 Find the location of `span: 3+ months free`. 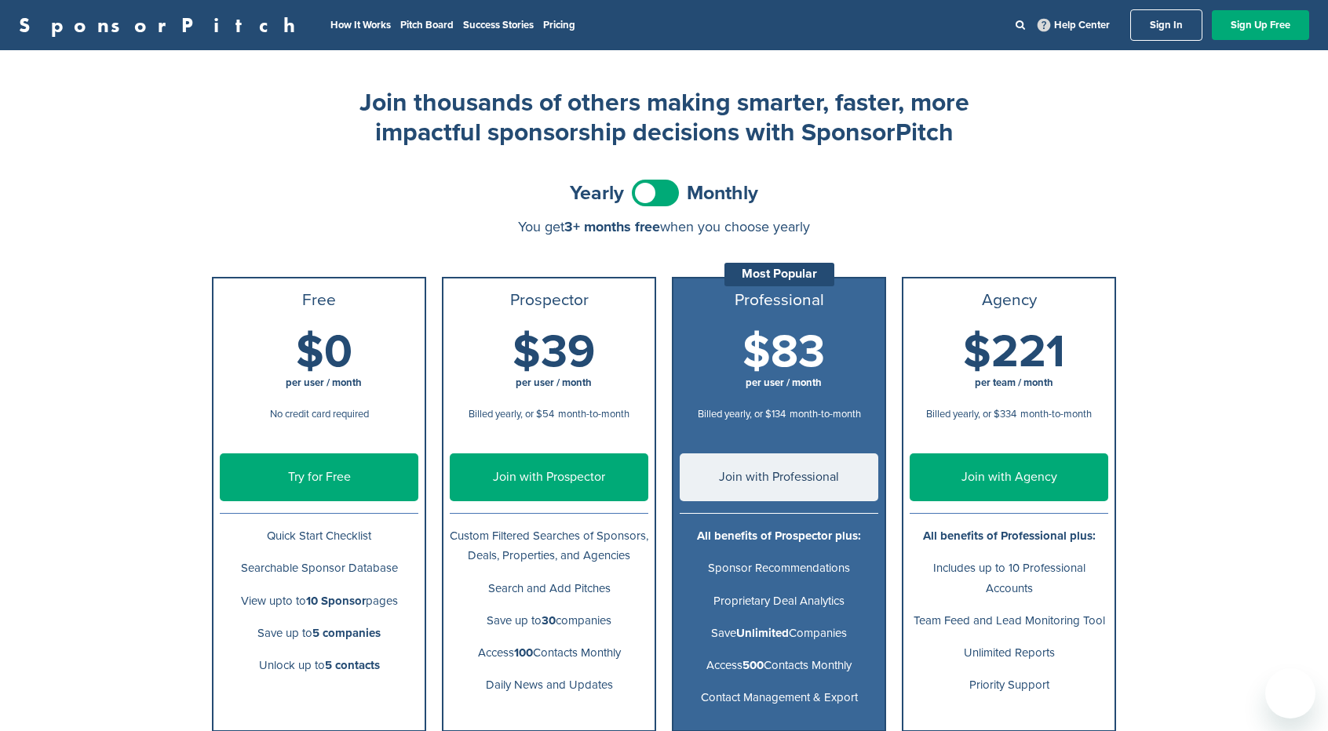

span: 3+ months free is located at coordinates (612, 227).